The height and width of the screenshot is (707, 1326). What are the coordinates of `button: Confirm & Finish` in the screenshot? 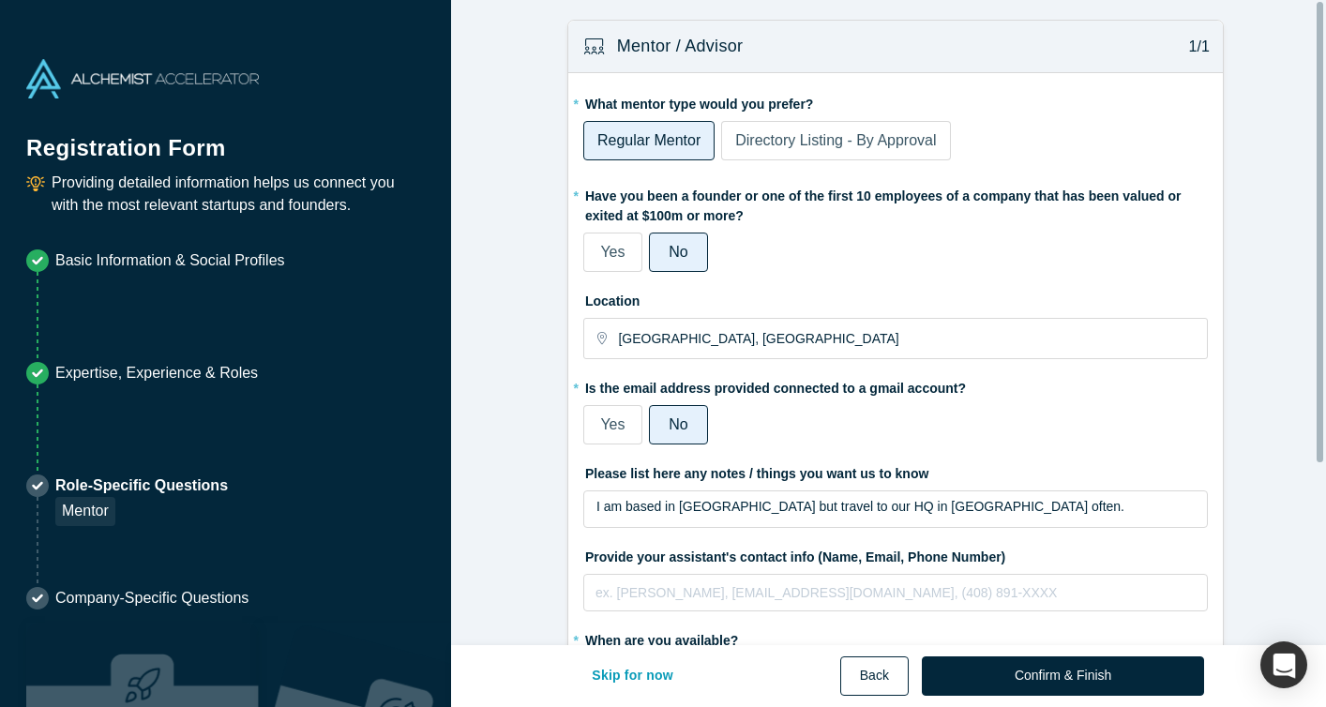 It's located at (1062, 676).